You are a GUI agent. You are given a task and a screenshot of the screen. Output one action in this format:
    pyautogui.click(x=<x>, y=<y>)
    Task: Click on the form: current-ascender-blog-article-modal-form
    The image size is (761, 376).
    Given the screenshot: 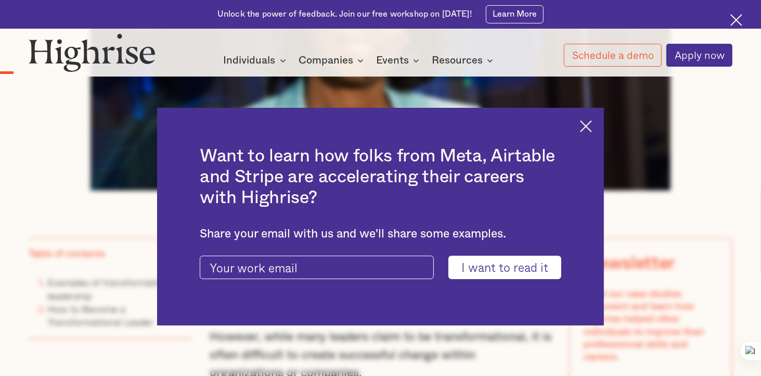 What is the action you would take?
    pyautogui.click(x=380, y=268)
    